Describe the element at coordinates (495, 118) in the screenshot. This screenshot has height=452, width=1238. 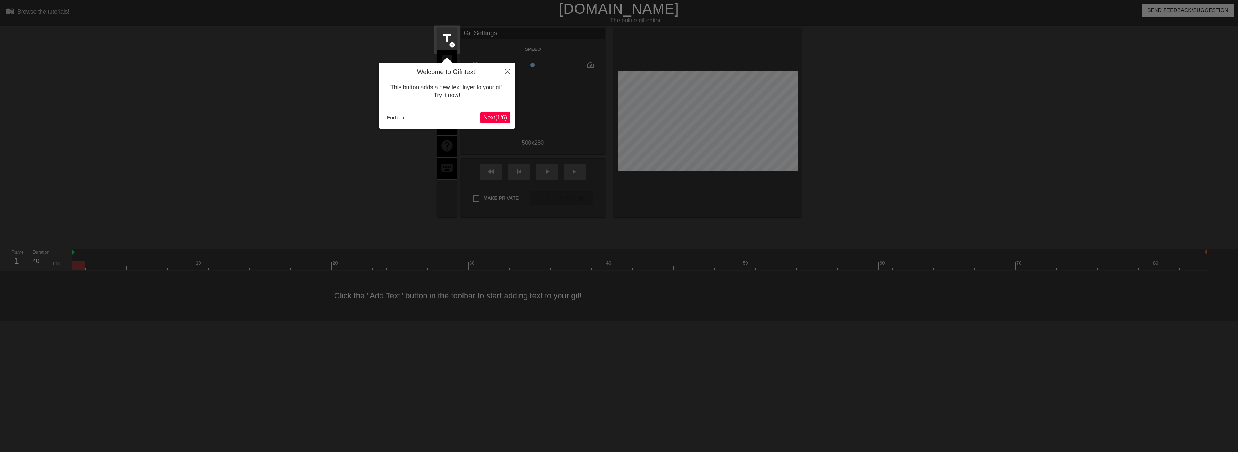
I see `button: Next` at that location.